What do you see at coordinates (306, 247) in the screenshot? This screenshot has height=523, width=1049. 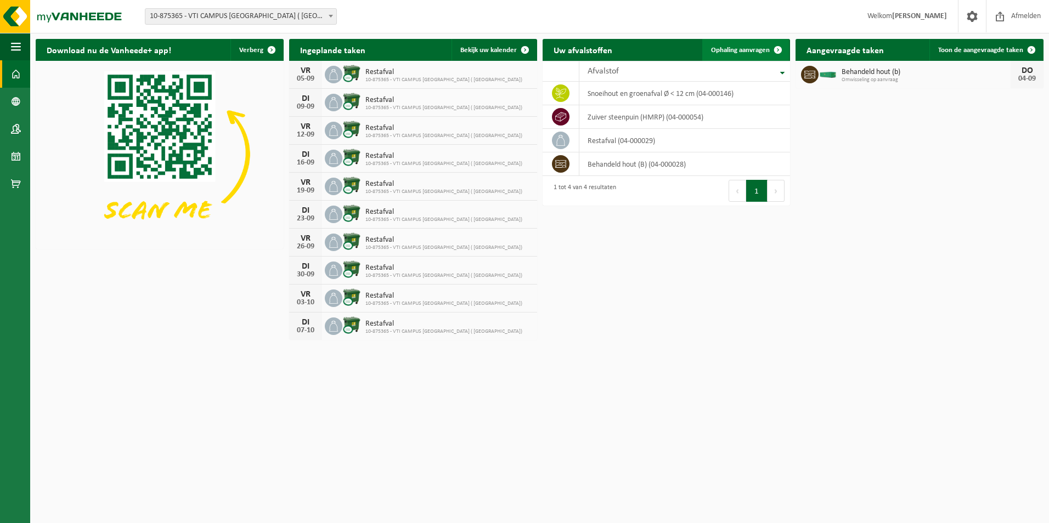 I see `div: 26-09` at bounding box center [306, 247].